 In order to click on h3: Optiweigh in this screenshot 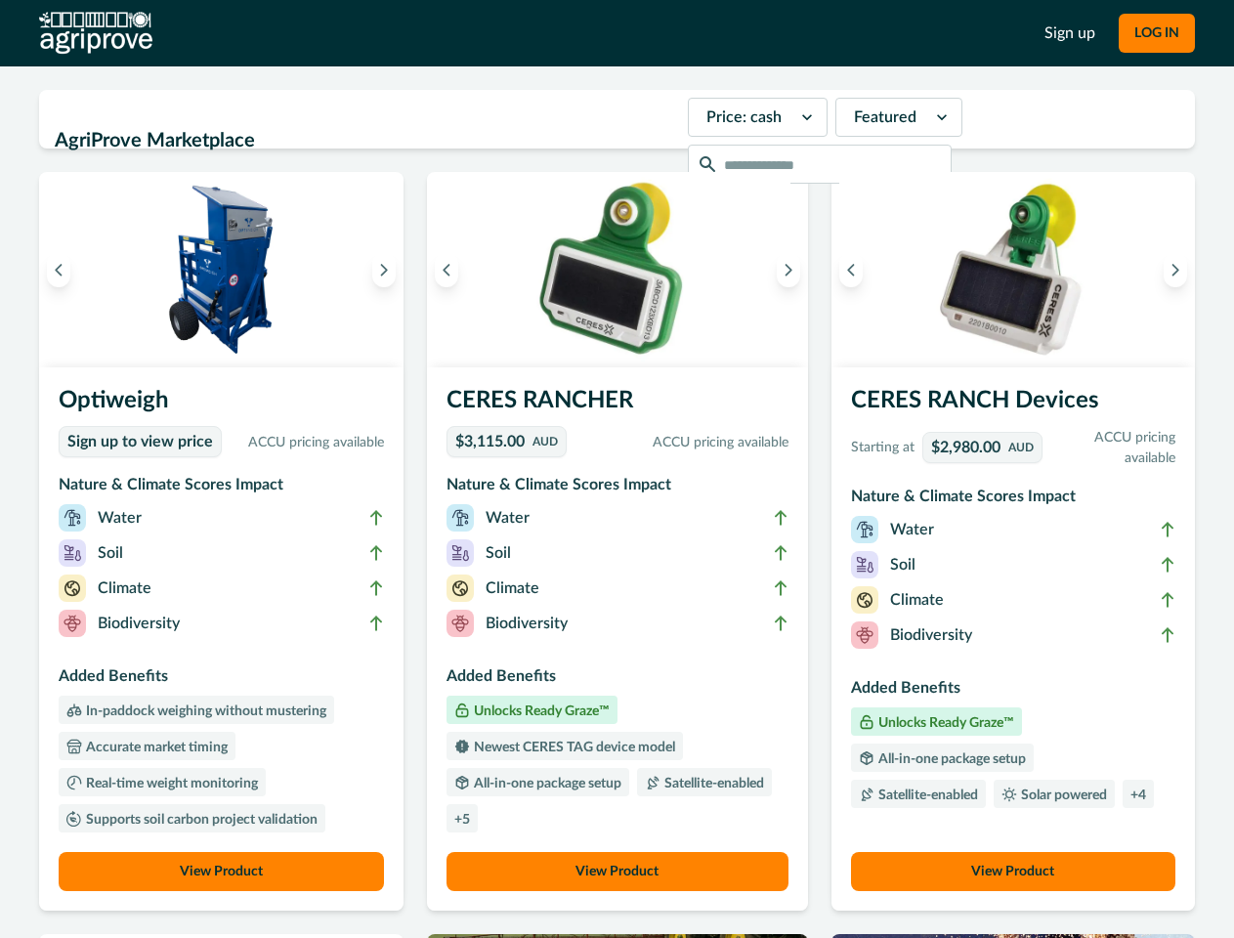, I will do `click(221, 405)`.